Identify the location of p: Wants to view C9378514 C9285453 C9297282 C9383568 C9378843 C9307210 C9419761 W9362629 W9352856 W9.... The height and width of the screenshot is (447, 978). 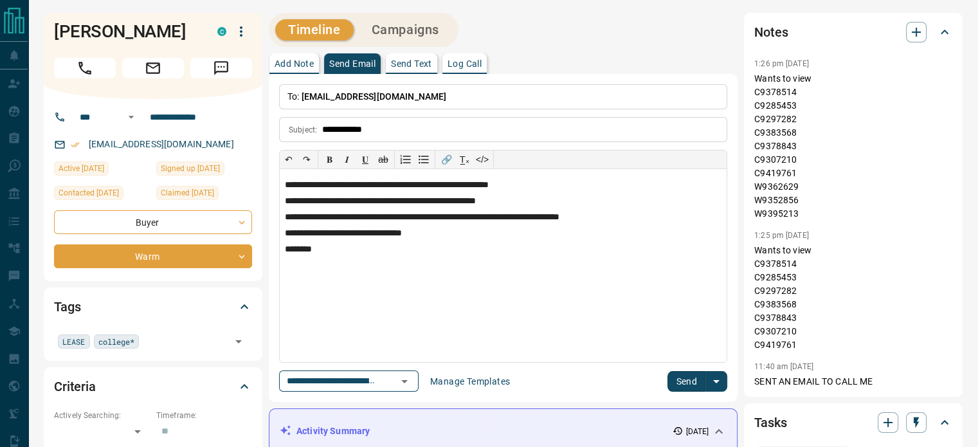
(853, 146).